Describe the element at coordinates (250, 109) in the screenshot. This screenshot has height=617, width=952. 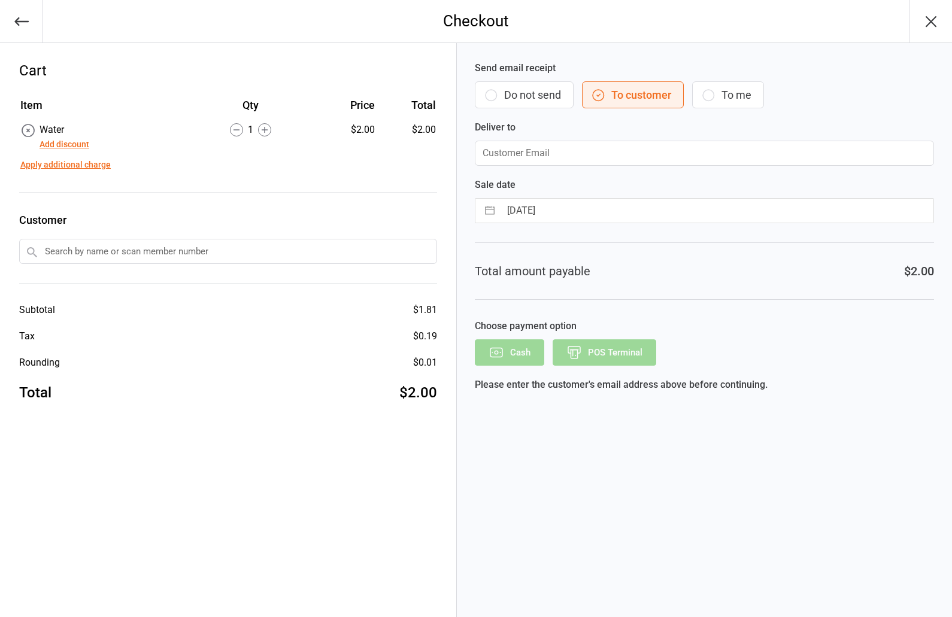
I see `th: Qty` at that location.